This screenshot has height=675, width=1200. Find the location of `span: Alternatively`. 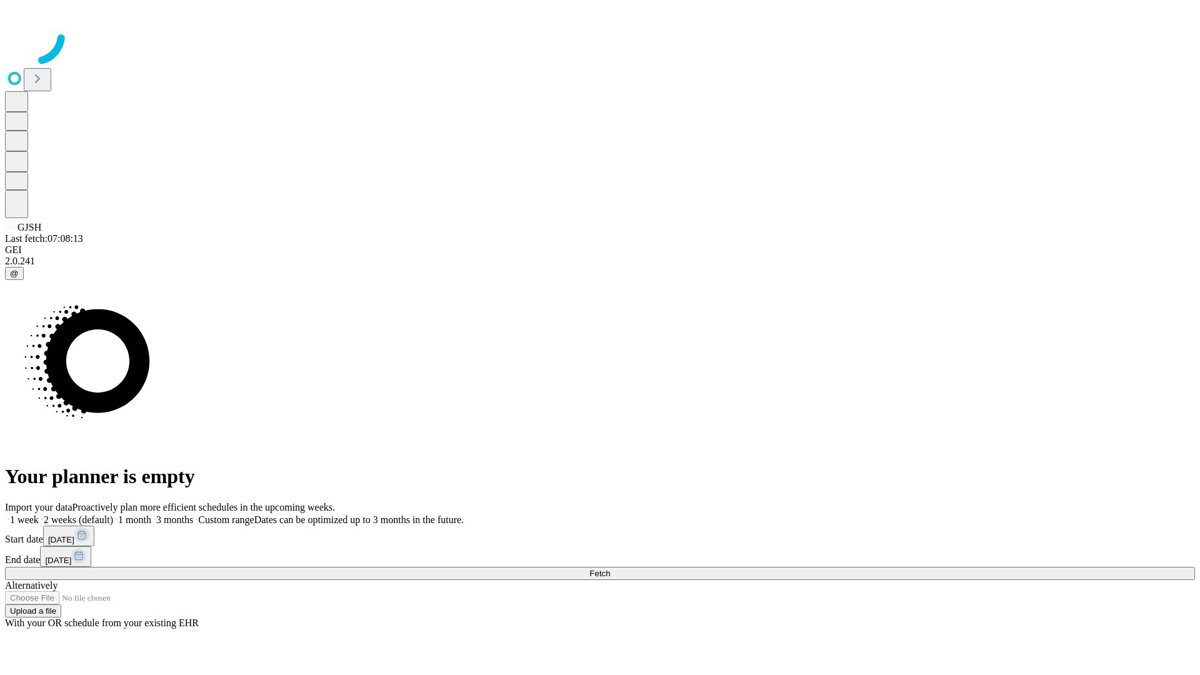

span: Alternatively is located at coordinates (31, 585).